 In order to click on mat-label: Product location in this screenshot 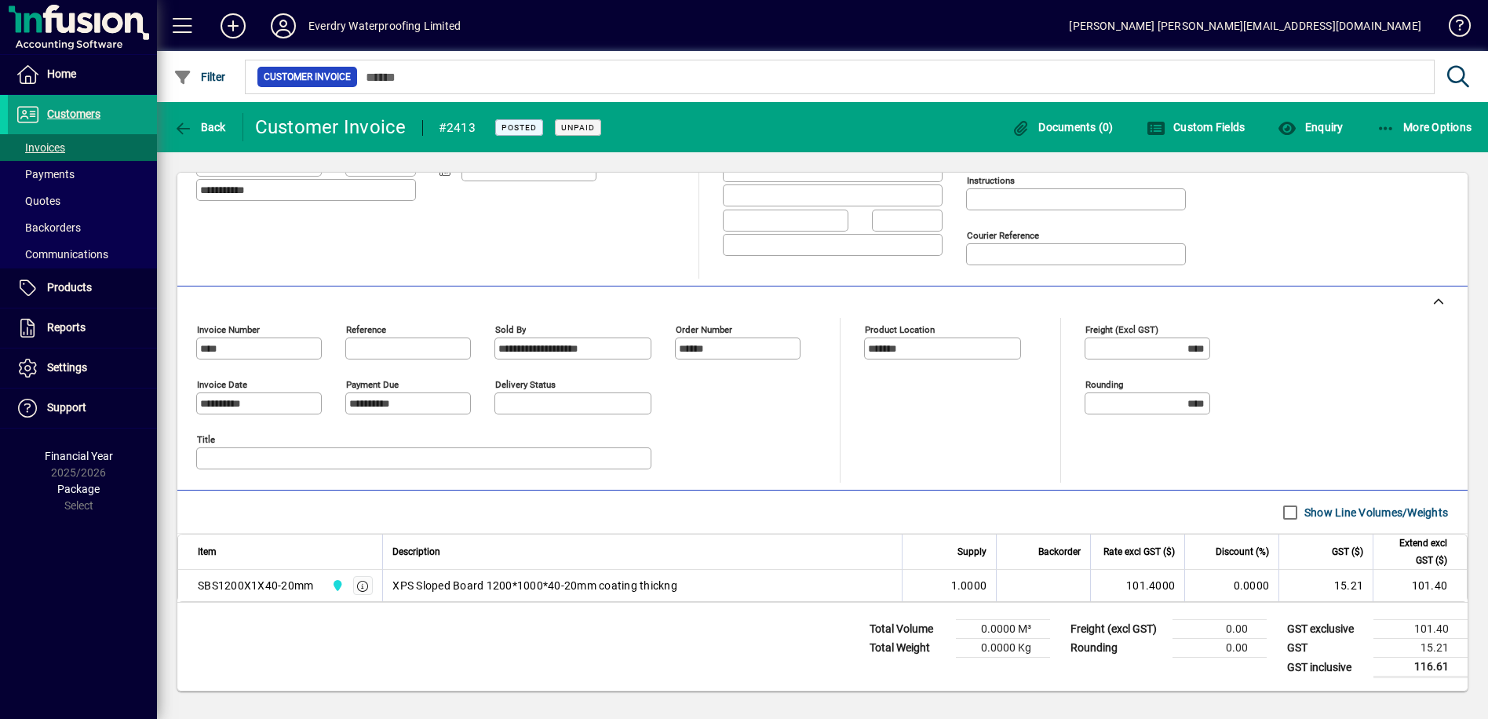, I will do `click(899, 330)`.